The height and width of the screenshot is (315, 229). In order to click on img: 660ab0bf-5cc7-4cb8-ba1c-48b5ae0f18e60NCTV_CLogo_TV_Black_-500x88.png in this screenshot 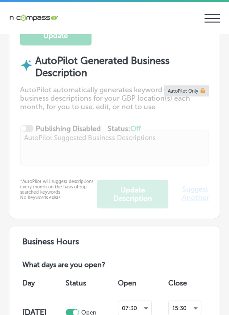, I will do `click(34, 17)`.